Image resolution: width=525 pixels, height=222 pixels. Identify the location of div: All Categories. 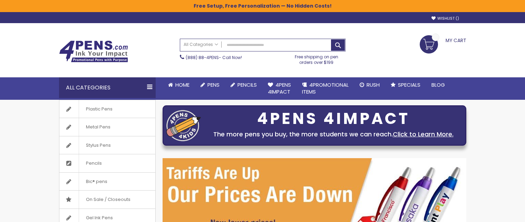
(107, 88).